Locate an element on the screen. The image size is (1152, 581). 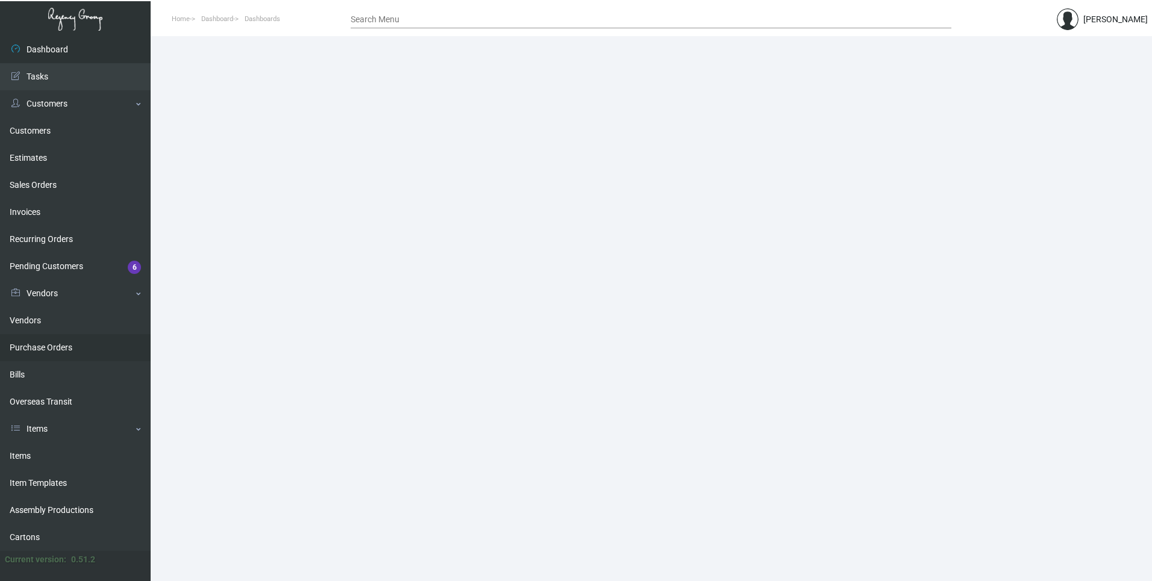
div: Current version: is located at coordinates (36, 560).